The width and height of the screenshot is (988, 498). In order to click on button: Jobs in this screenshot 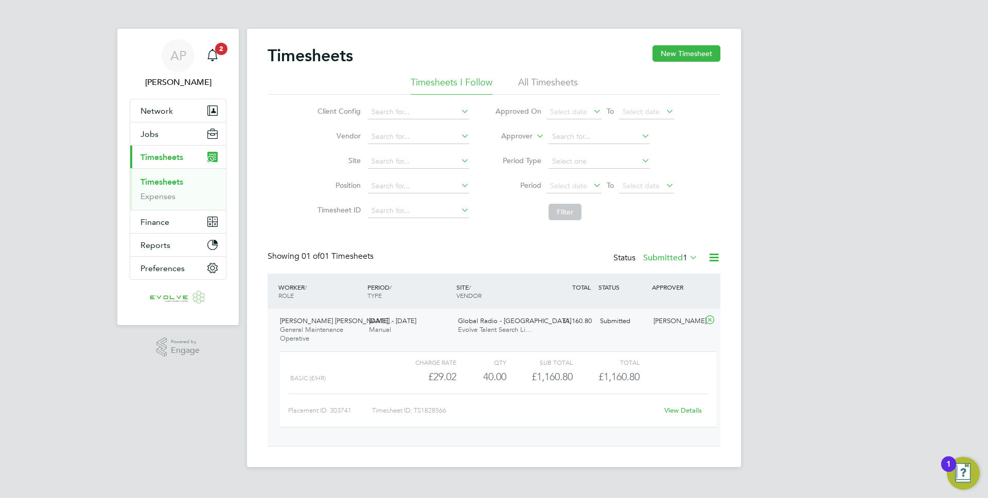, I will do `click(178, 134)`.